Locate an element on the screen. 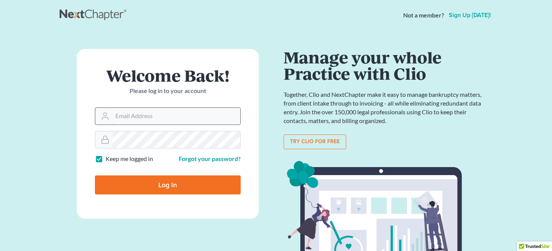 This screenshot has height=251, width=552. a: Try clio for free is located at coordinates (315, 142).